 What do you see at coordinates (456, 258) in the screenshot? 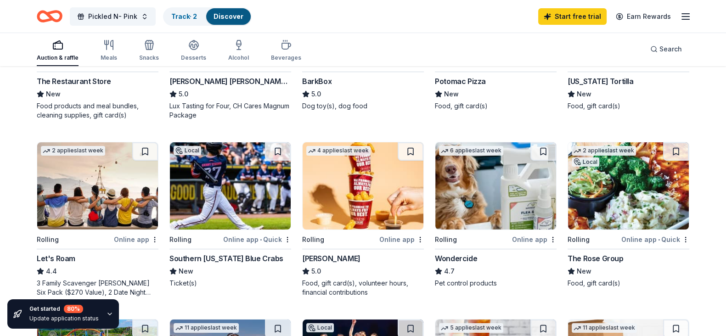
I see `div: Wondercide` at bounding box center [456, 258].